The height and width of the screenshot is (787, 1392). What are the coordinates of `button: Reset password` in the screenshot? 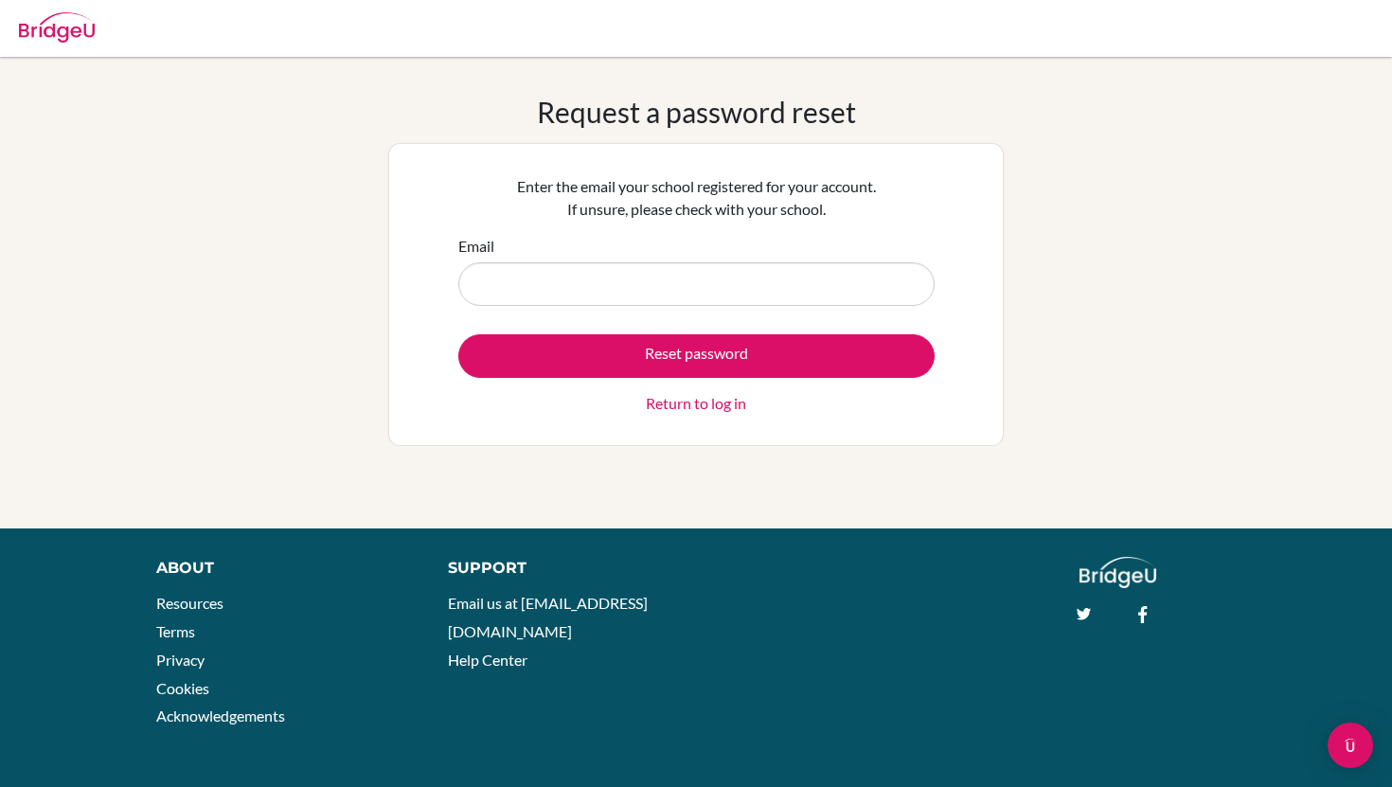 It's located at (696, 356).